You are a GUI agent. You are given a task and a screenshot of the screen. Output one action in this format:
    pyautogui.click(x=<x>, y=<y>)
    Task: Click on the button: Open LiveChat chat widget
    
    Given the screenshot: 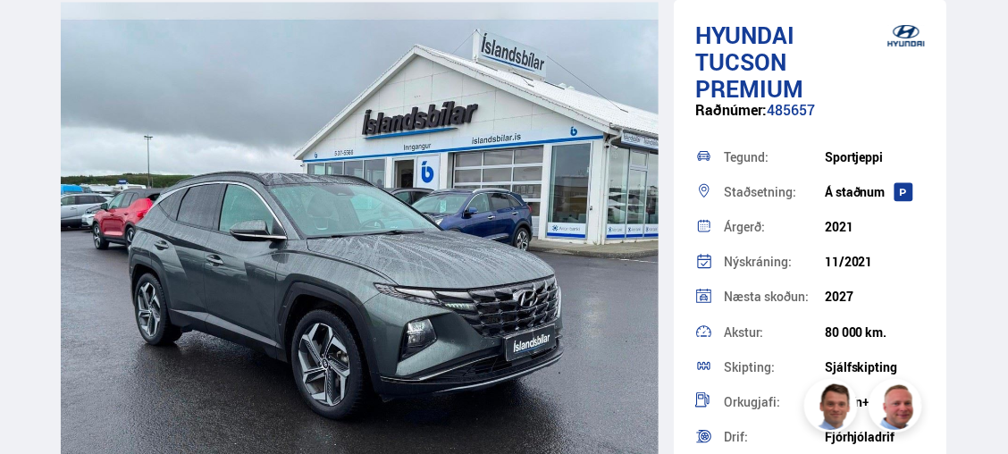 What is the action you would take?
    pyautogui.click(x=41, y=34)
    